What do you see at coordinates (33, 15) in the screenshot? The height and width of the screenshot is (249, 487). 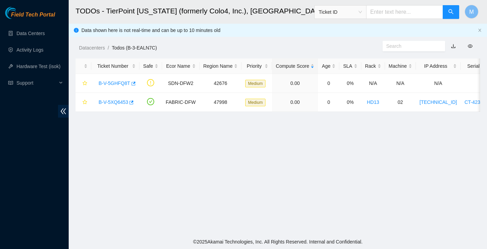 I see `span: Field Tech Portal` at bounding box center [33, 15].